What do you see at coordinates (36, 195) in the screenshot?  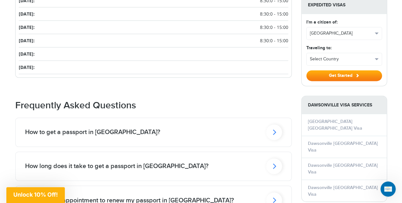 I see `div: Unlock 10% Off!` at bounding box center [36, 195].